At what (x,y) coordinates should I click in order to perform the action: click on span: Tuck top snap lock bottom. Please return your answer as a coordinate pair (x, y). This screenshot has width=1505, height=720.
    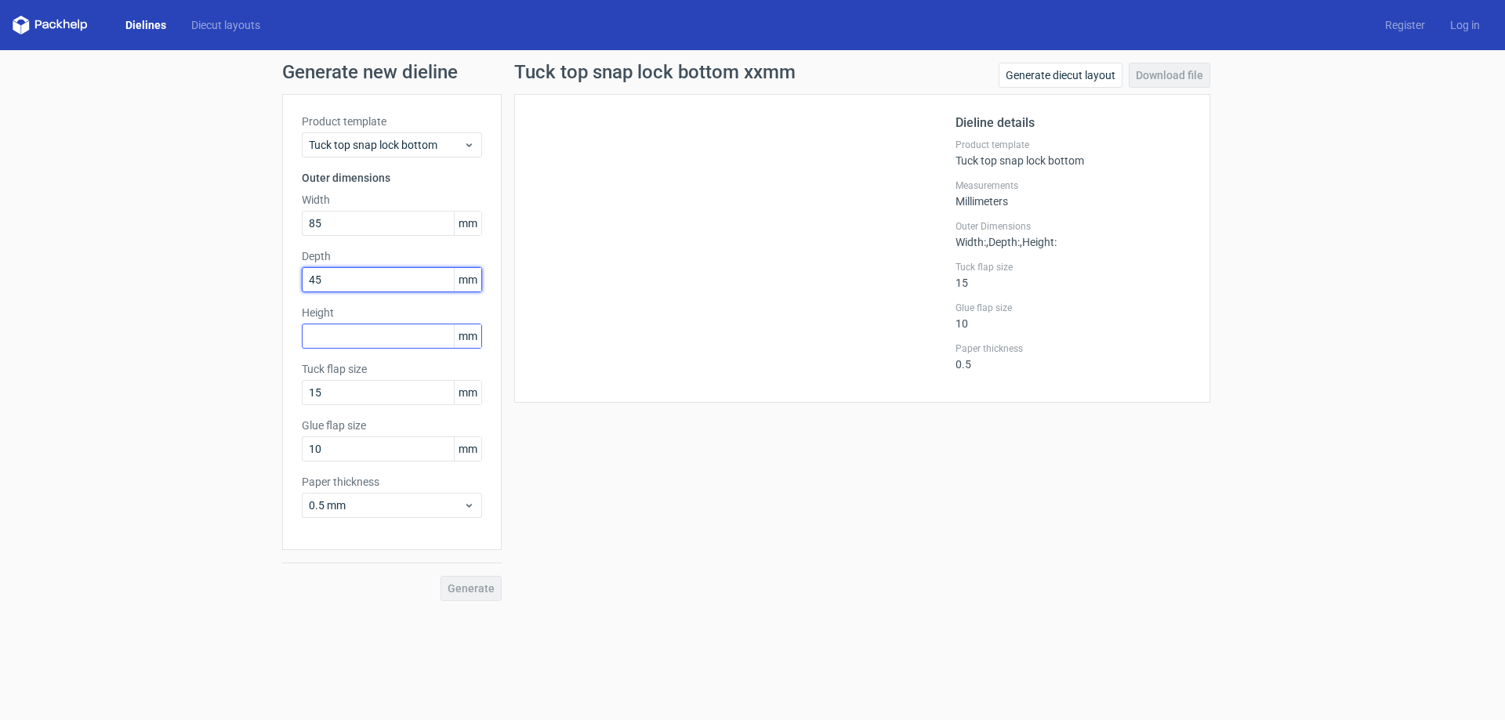
    Looking at the image, I should click on (386, 145).